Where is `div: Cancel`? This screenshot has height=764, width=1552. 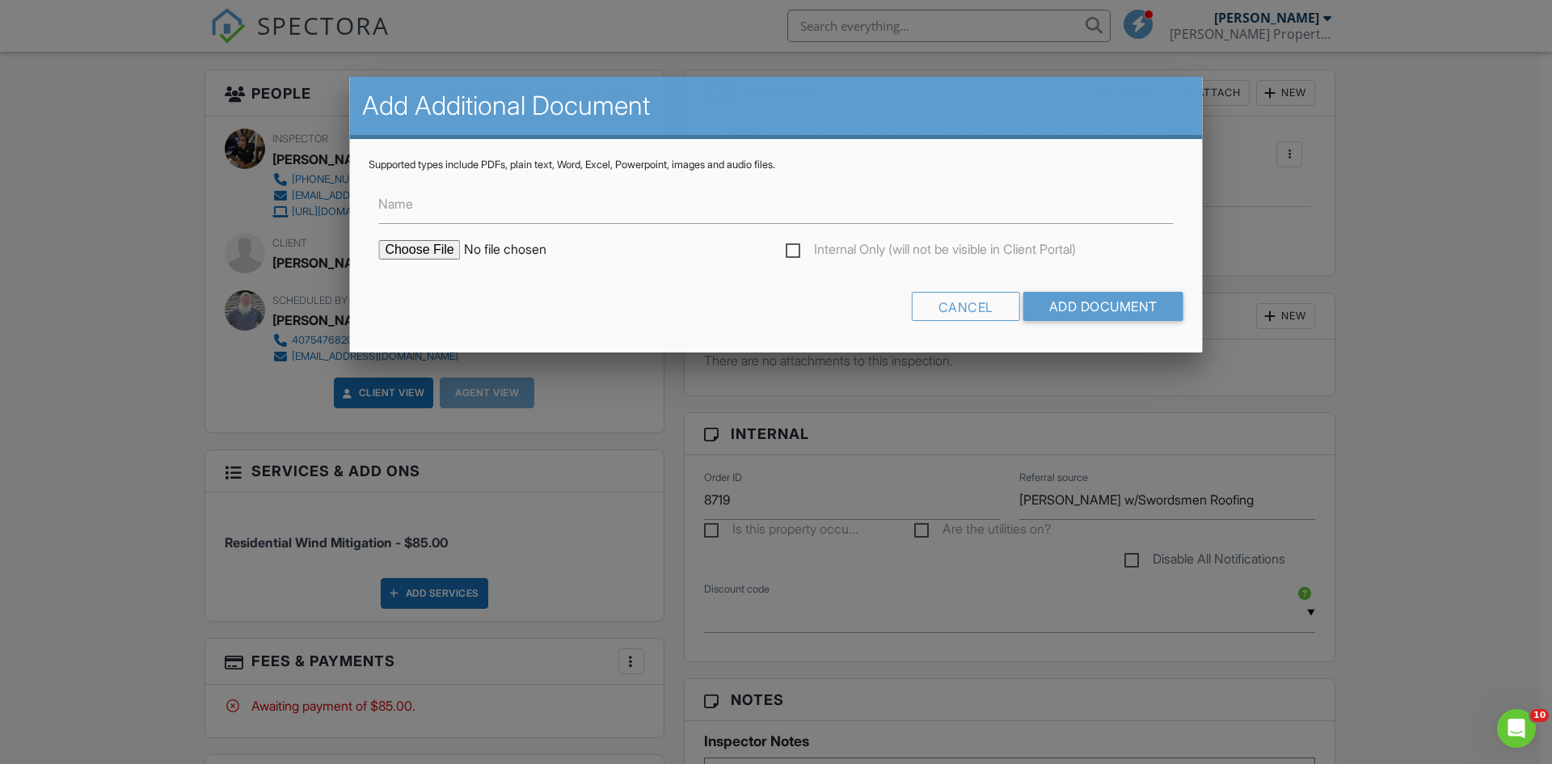
div: Cancel is located at coordinates (966, 306).